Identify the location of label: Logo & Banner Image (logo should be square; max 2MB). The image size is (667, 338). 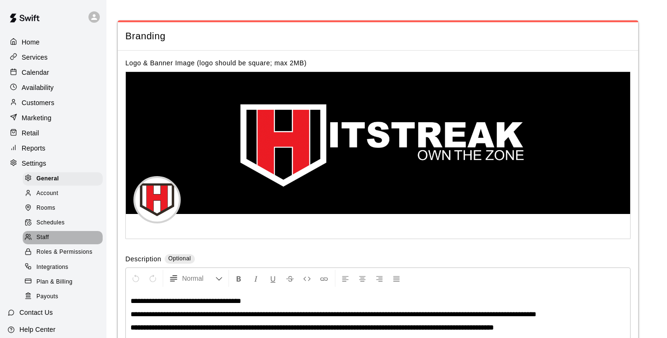
(216, 63).